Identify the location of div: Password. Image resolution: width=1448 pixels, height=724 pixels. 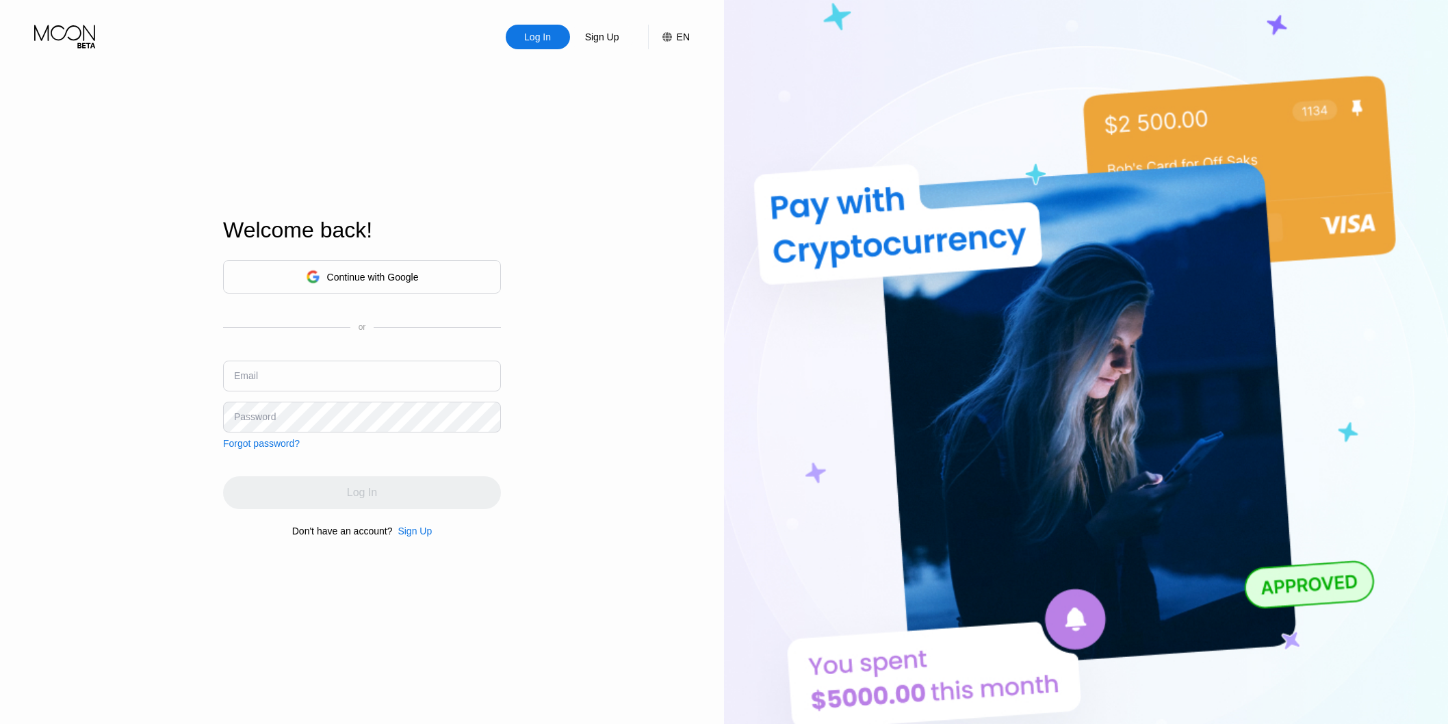
(255, 417).